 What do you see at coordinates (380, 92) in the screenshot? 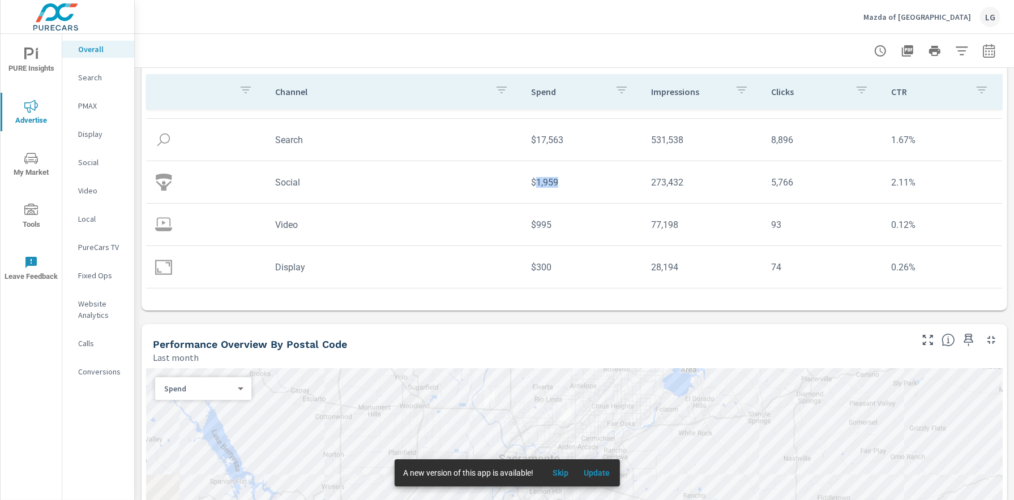
I see `p: Channel` at bounding box center [380, 92].